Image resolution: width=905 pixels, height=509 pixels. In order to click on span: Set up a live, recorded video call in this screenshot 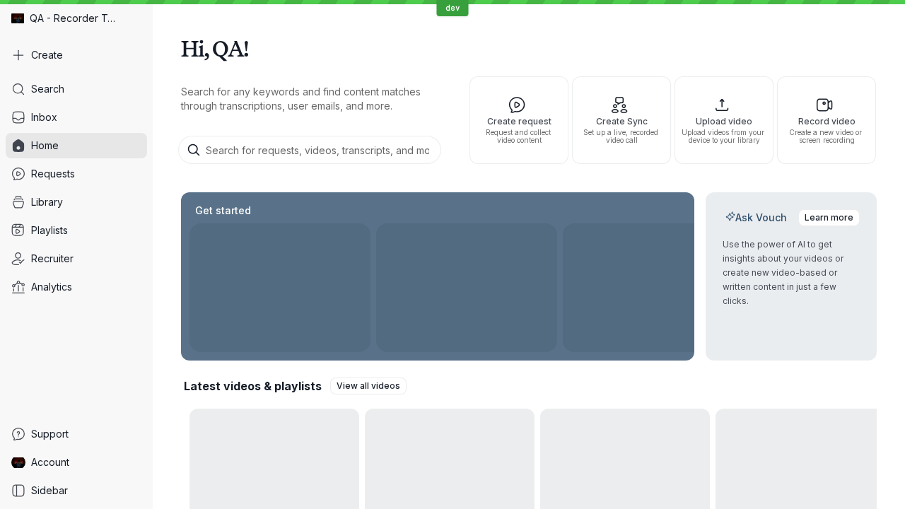, I will do `click(621, 136)`.